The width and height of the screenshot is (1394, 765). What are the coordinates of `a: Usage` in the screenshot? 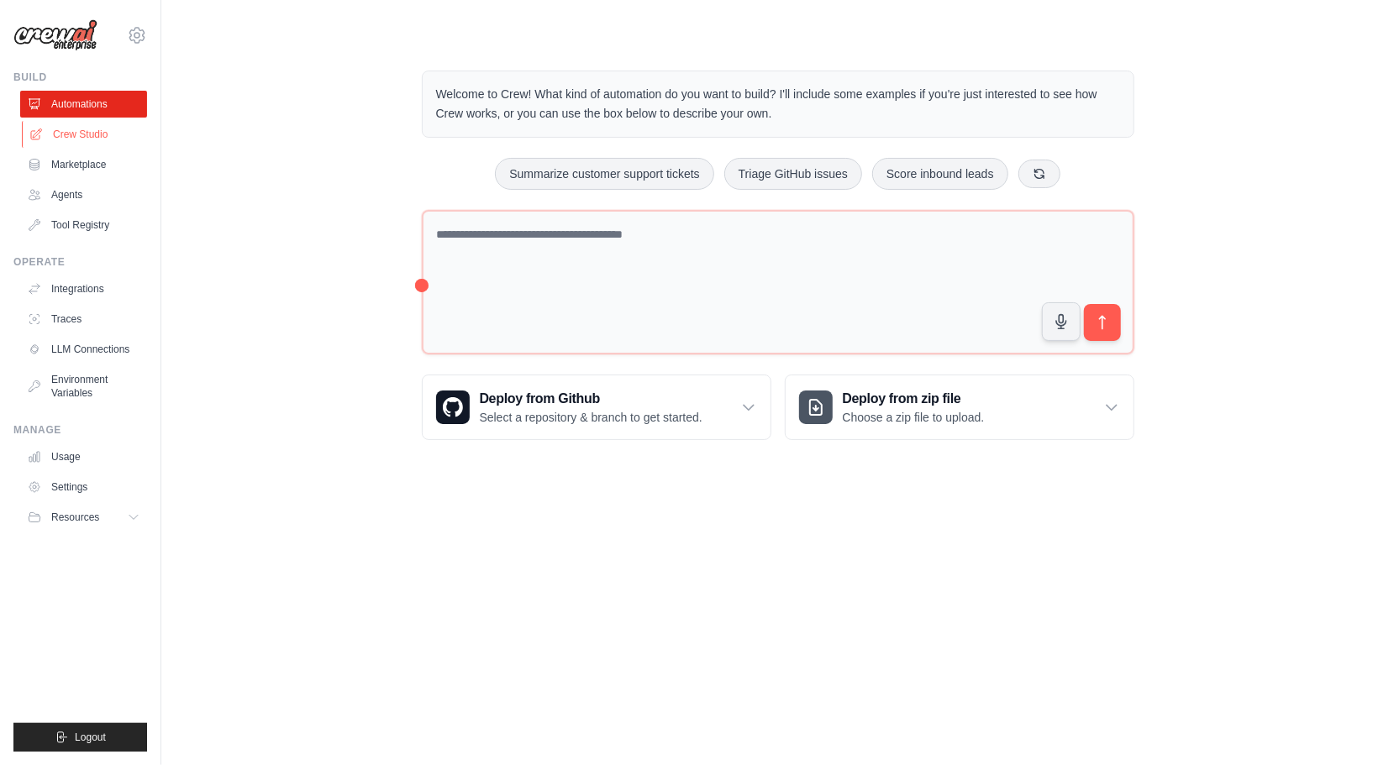 It's located at (83, 457).